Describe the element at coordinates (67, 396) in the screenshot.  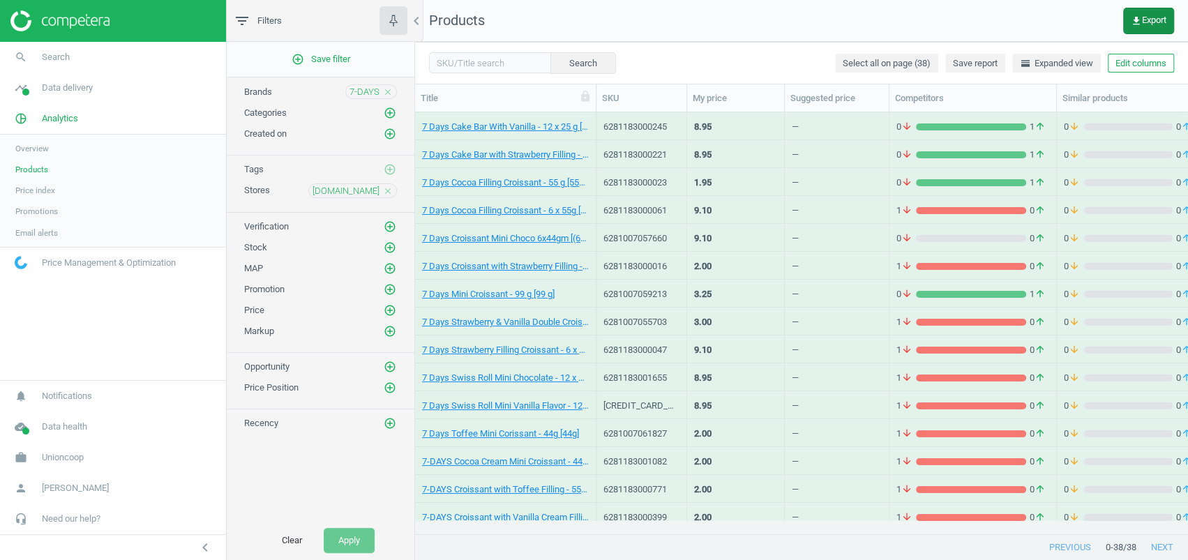
I see `span: Notifications` at that location.